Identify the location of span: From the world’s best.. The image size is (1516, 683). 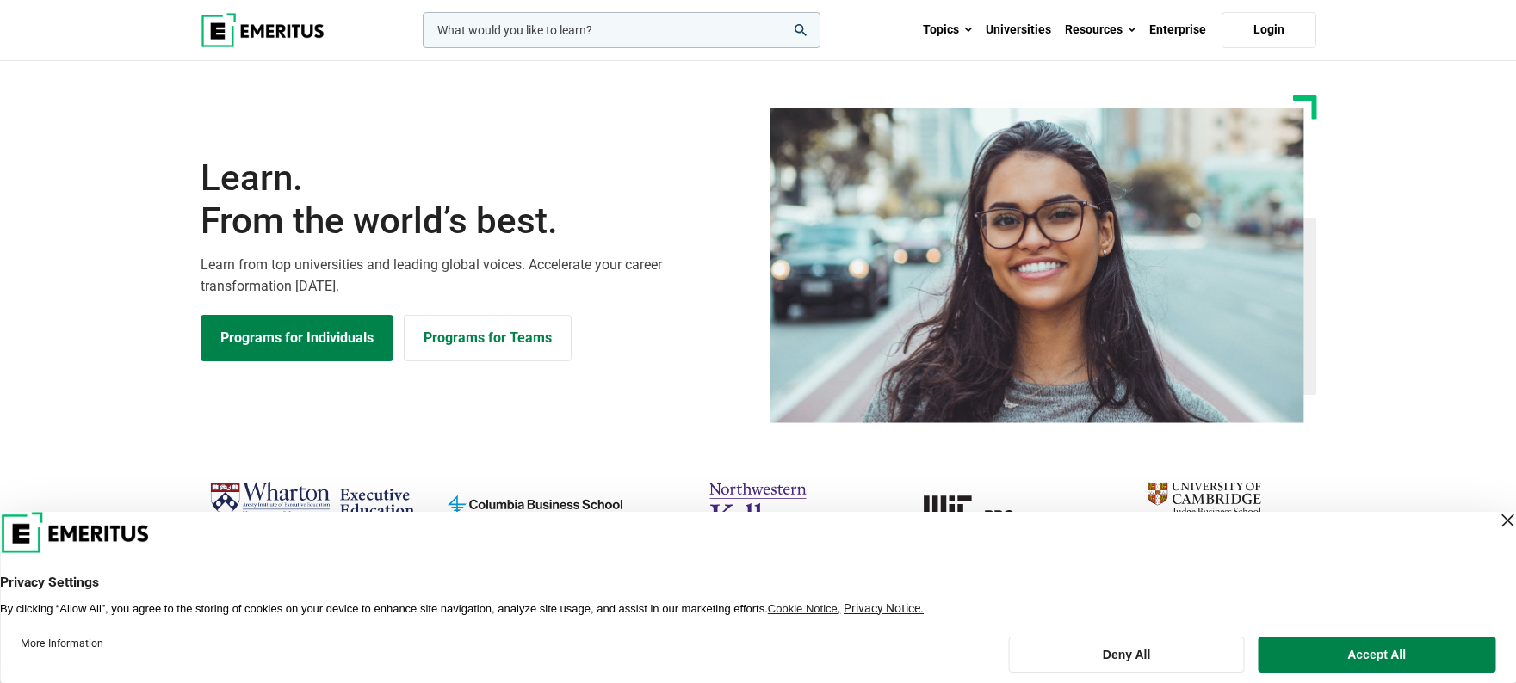
(474, 221).